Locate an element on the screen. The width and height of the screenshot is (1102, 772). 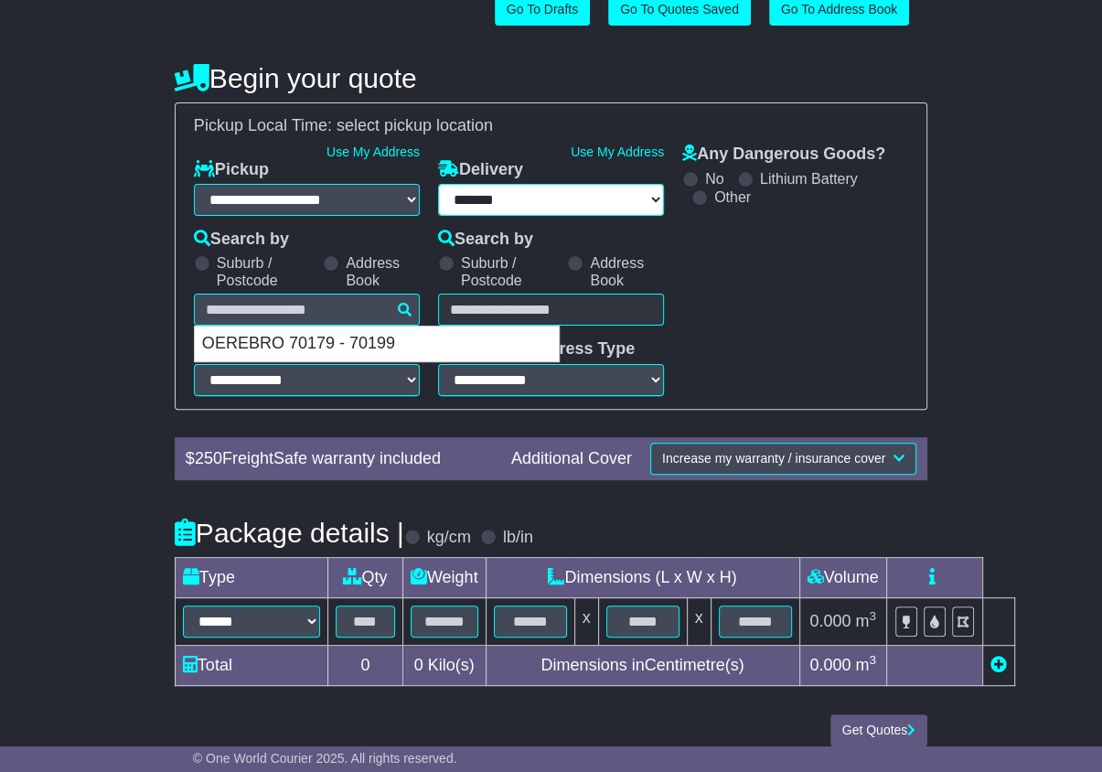
td: Dimensions in Centimetre(s) is located at coordinates (642, 666).